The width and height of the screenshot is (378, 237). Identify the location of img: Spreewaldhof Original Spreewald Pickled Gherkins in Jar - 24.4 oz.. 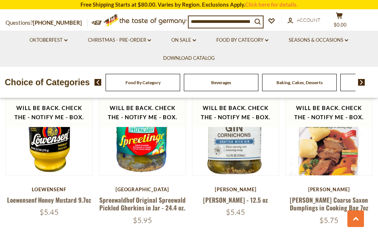
(143, 132).